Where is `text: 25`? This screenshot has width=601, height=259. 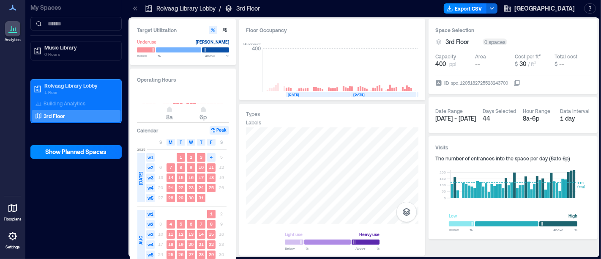 text: 25 is located at coordinates (211, 187).